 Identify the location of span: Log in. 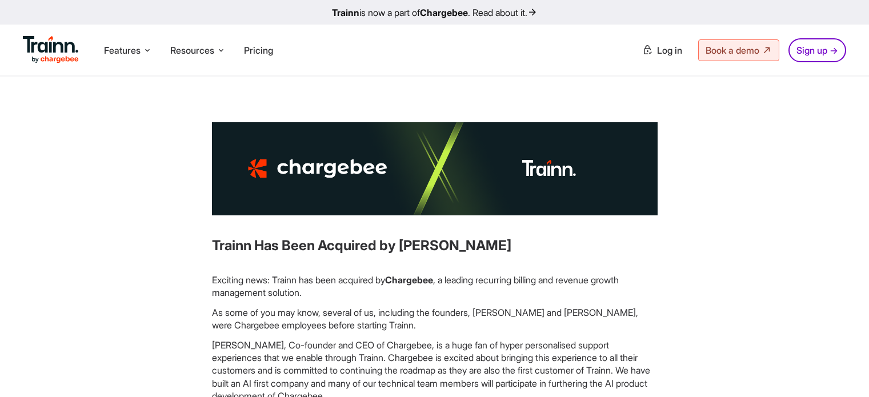
(670, 50).